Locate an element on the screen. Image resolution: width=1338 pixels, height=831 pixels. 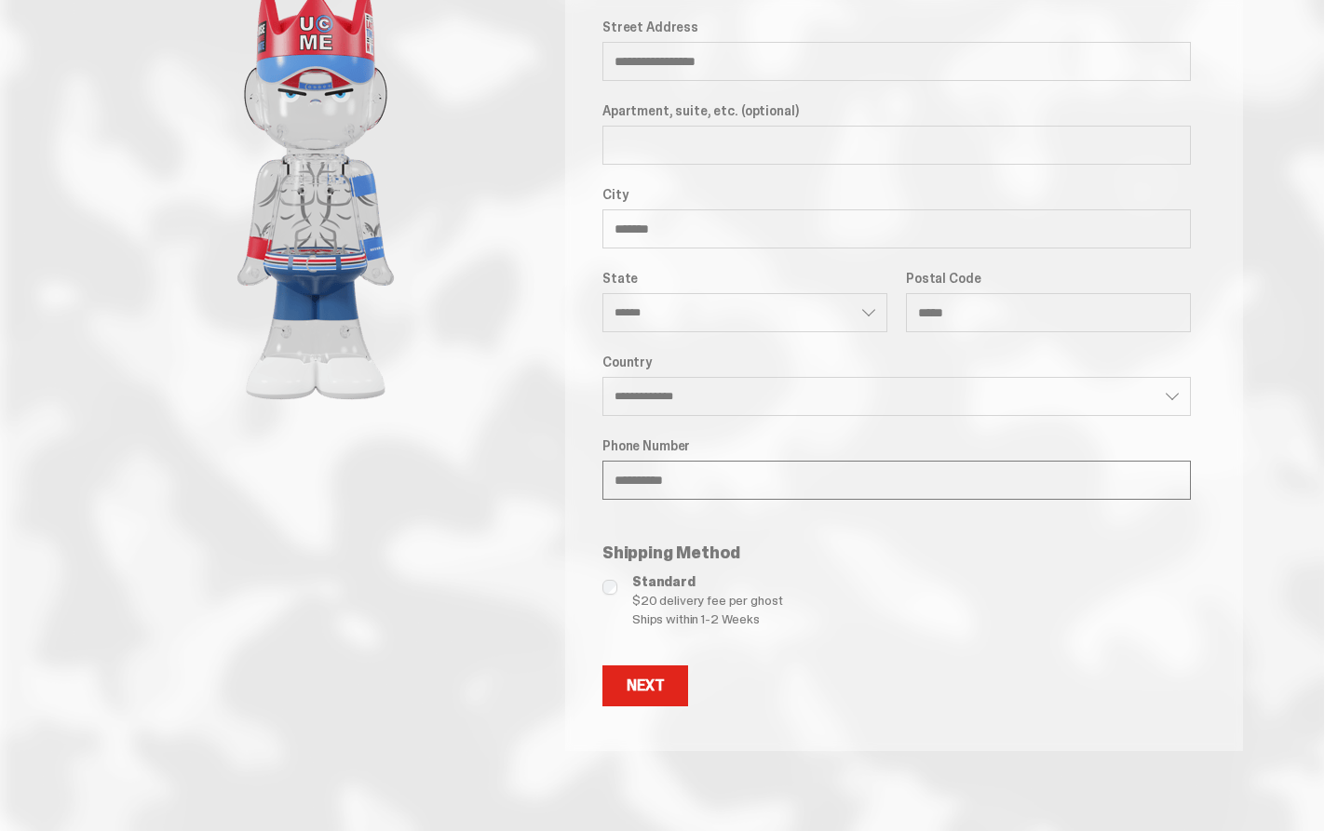
span: Ships within 1-2 Weeks is located at coordinates (911, 619).